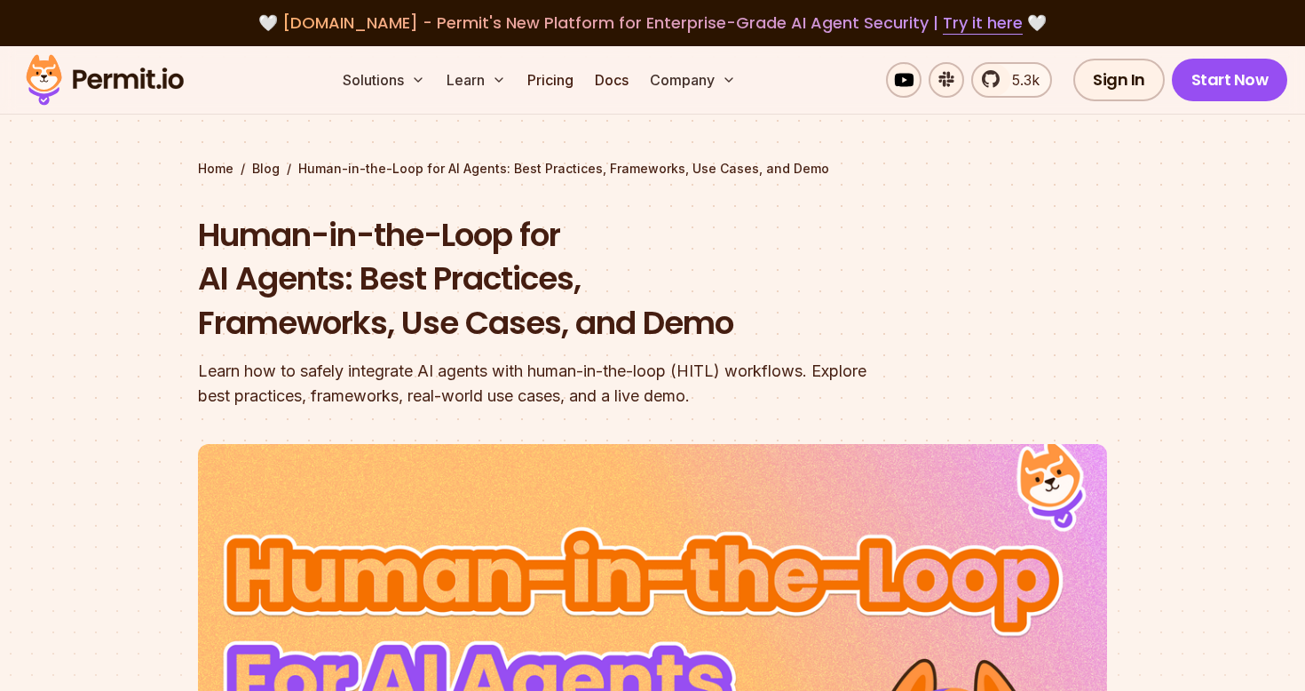 This screenshot has height=691, width=1305. Describe the element at coordinates (539, 383) in the screenshot. I see `div: Learn how to safely integrate AI agents with human-in-the-loop (HITL) workflows. Explore best pra...` at that location.